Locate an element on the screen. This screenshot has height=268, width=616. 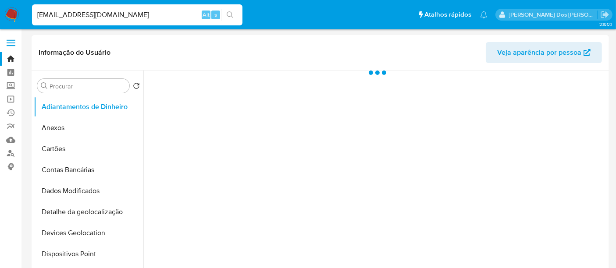
span: s is located at coordinates (216, 14).